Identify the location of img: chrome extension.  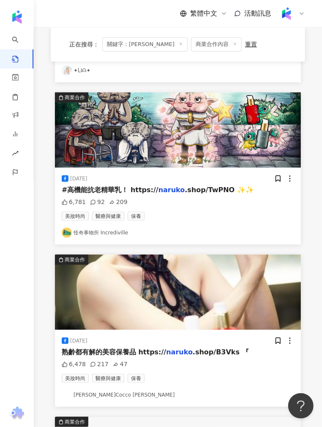
(17, 413).